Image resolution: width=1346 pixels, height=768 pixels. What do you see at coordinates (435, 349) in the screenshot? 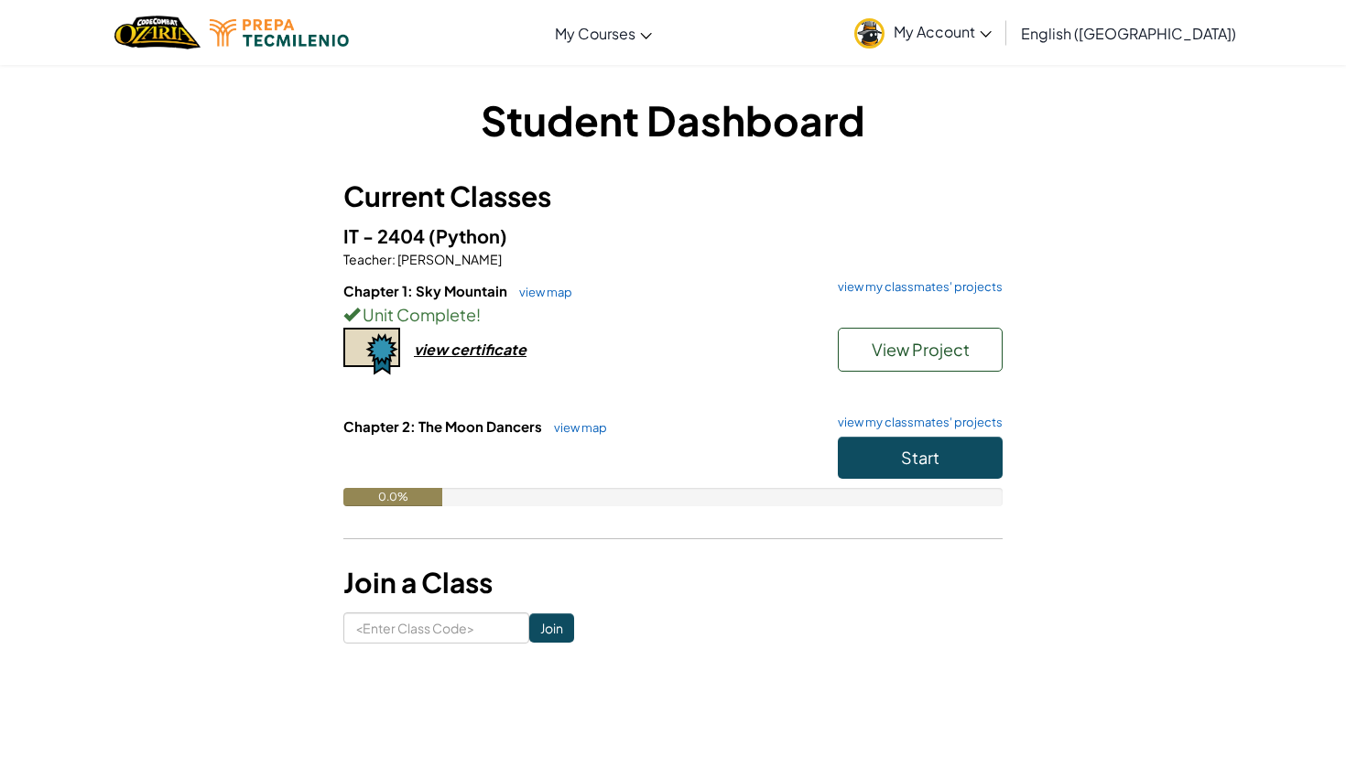
I see `a: view certificate` at bounding box center [435, 349].